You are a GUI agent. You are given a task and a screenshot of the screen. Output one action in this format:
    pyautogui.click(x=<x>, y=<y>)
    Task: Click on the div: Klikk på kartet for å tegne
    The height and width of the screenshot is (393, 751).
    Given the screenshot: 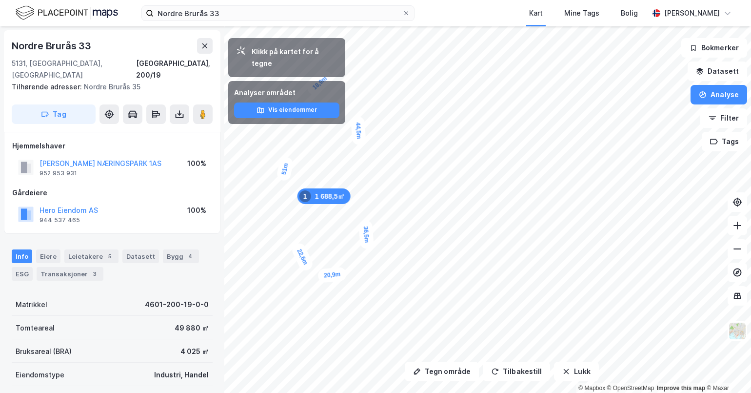 What is the action you would take?
    pyautogui.click(x=295, y=58)
    